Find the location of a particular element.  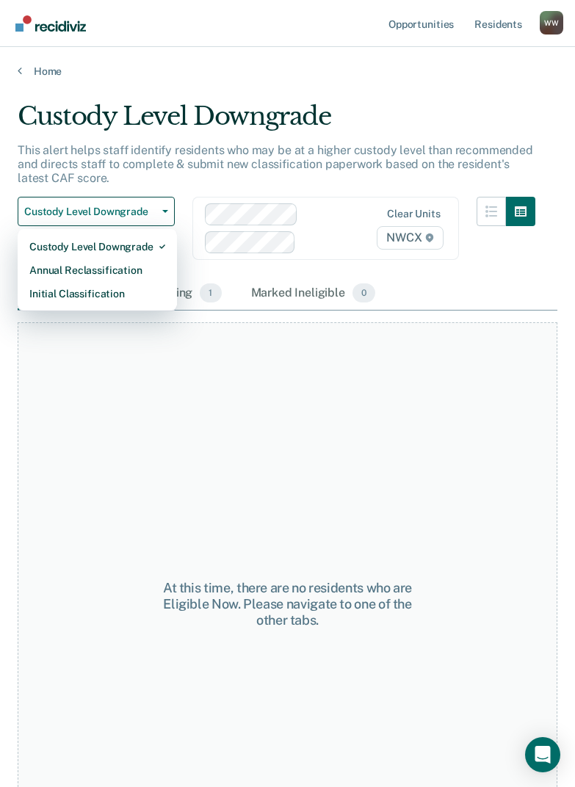

a: Home is located at coordinates (287, 71).